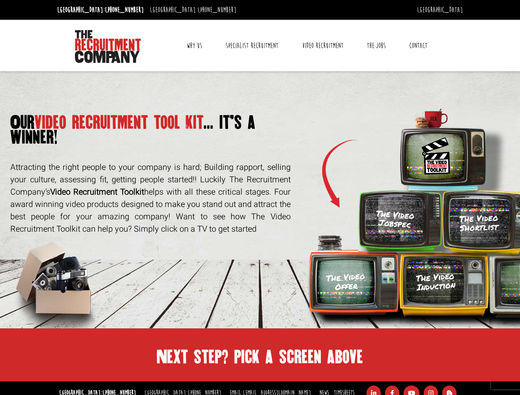 This screenshot has height=395, width=520. What do you see at coordinates (436, 156) in the screenshot?
I see `img: Toolkit_Logo.svg` at bounding box center [436, 156].